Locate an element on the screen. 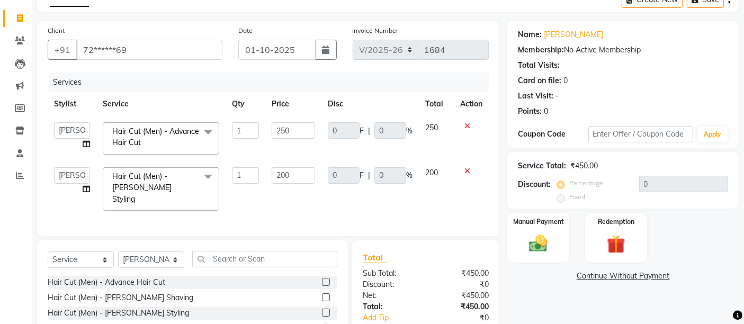  div: No Active Membership is located at coordinates (623, 50).